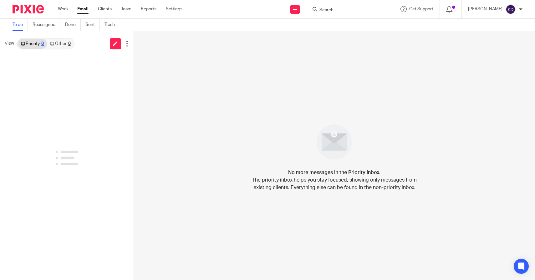 The height and width of the screenshot is (280, 535). What do you see at coordinates (20, 25) in the screenshot?
I see `a: To do` at bounding box center [20, 25].